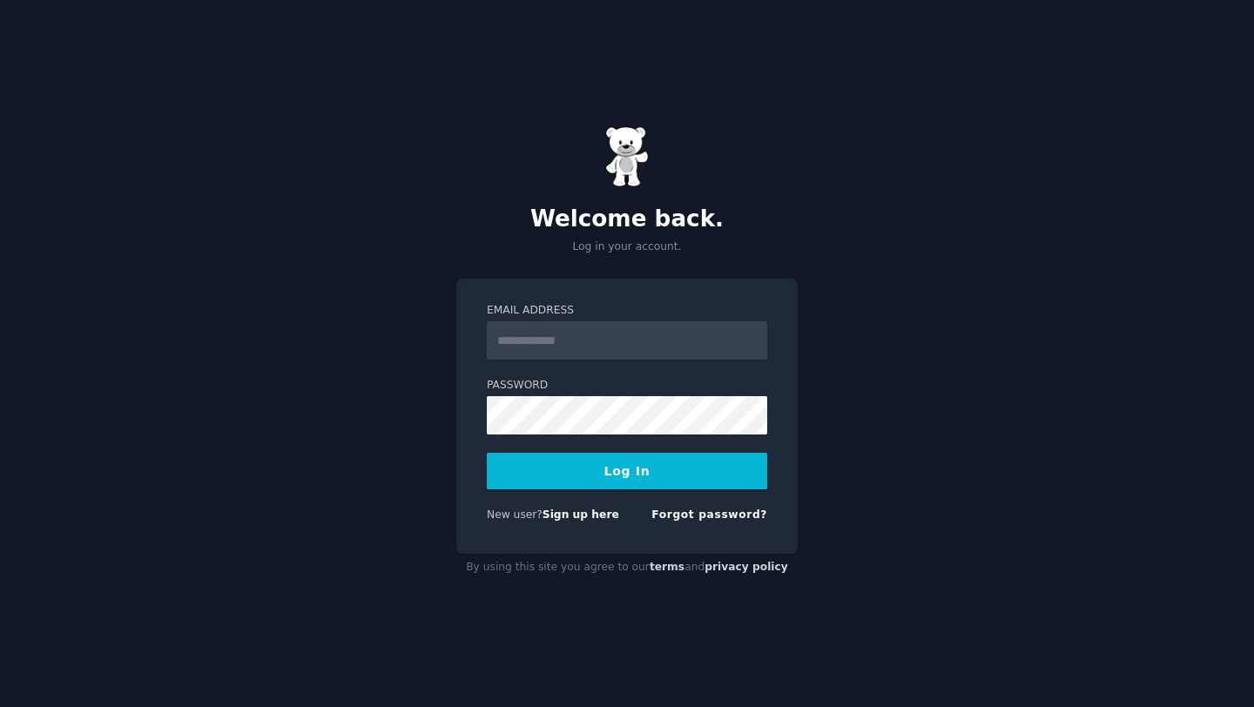 The height and width of the screenshot is (707, 1254). What do you see at coordinates (515, 515) in the screenshot?
I see `span: New user?` at bounding box center [515, 515].